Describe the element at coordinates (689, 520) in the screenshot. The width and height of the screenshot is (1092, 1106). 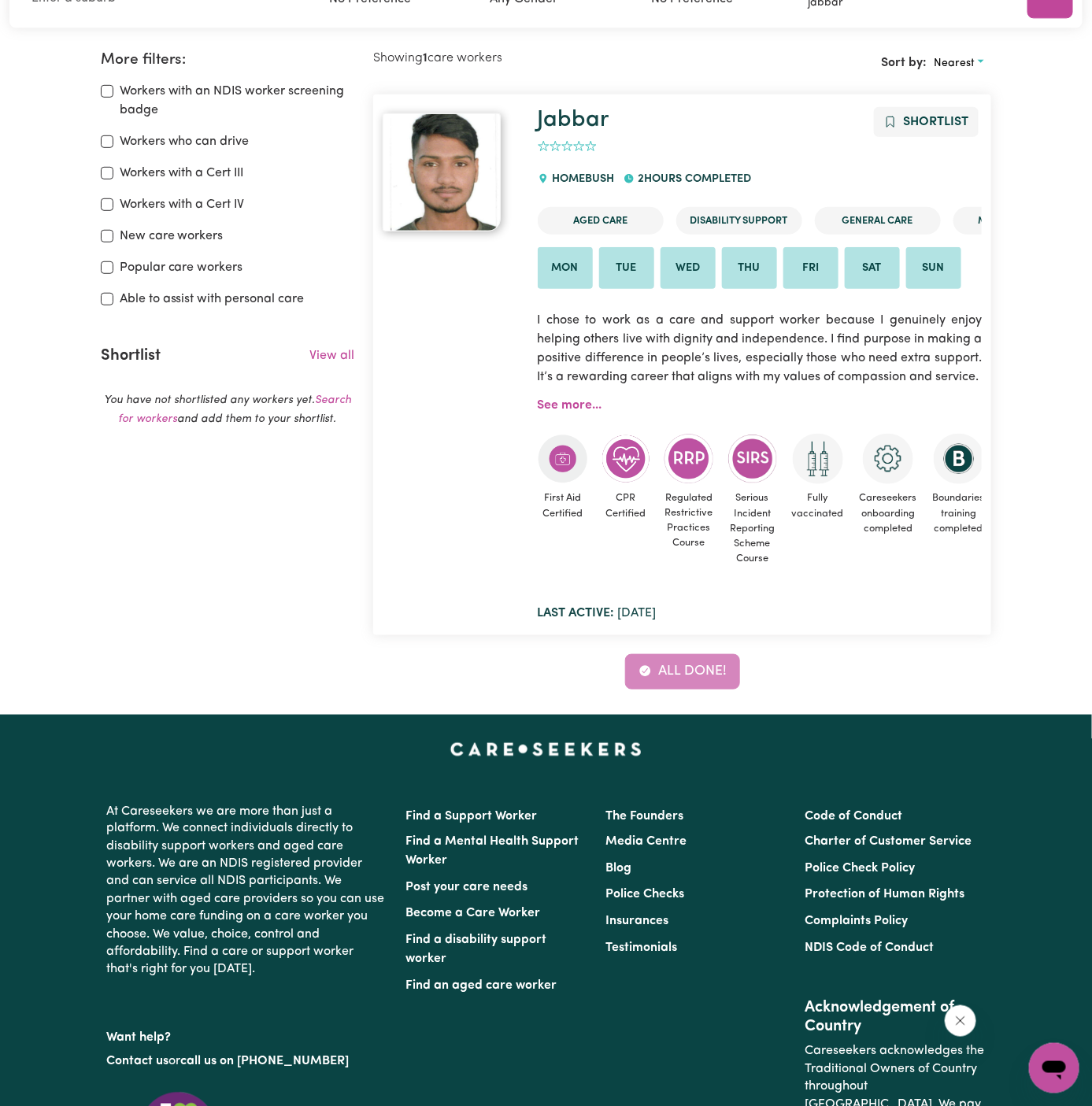
I see `span: Regulated Restrictive Practices Course` at that location.